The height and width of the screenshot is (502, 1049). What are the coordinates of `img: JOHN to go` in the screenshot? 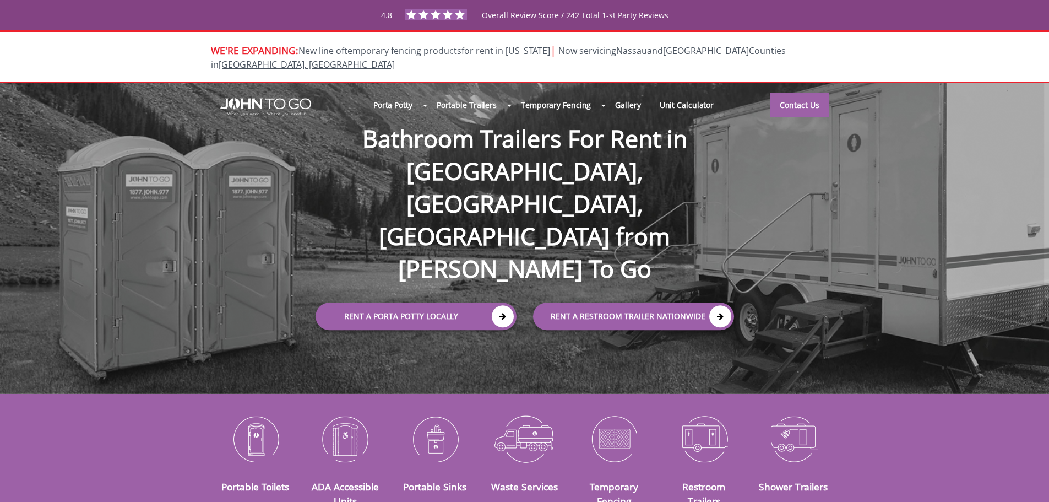 It's located at (266, 107).